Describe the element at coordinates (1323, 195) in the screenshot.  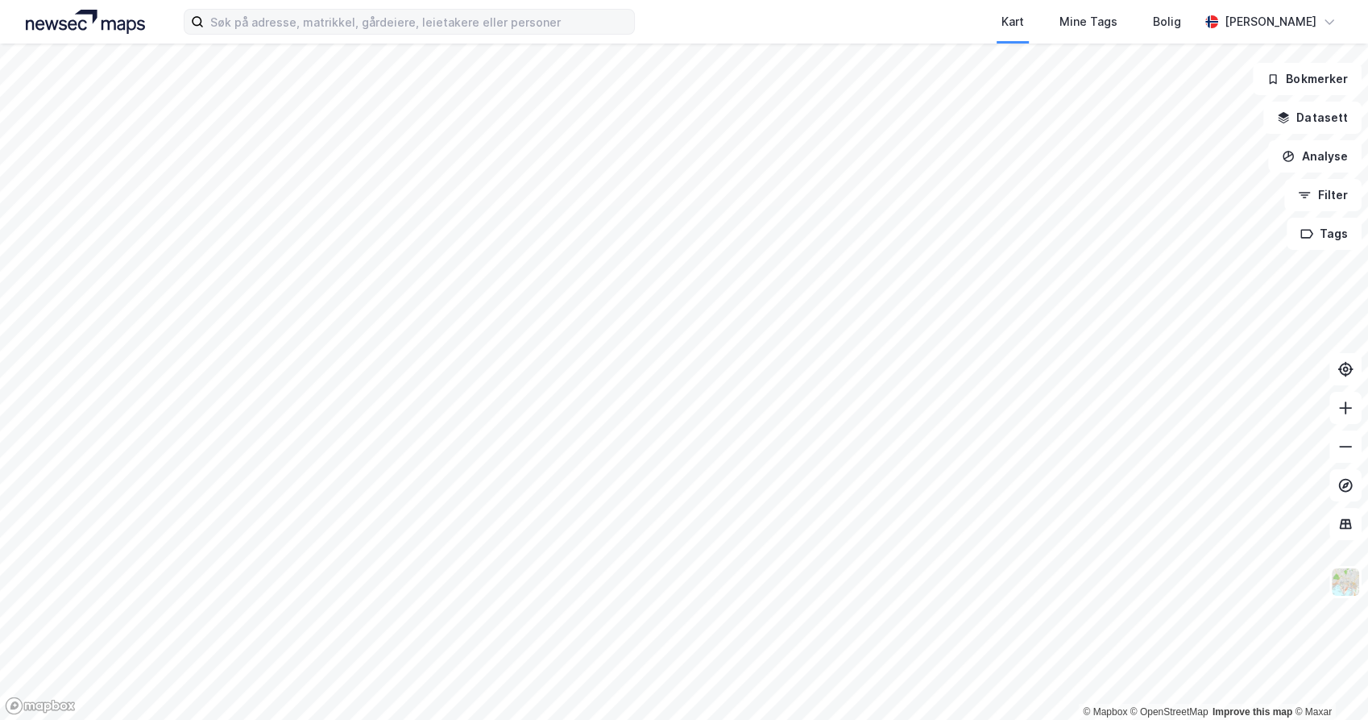
I see `button: Filter` at that location.